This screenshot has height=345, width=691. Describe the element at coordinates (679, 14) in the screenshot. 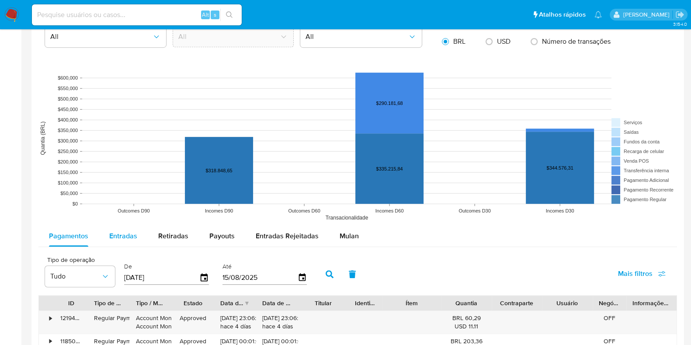

I see `a: Sair` at that location.